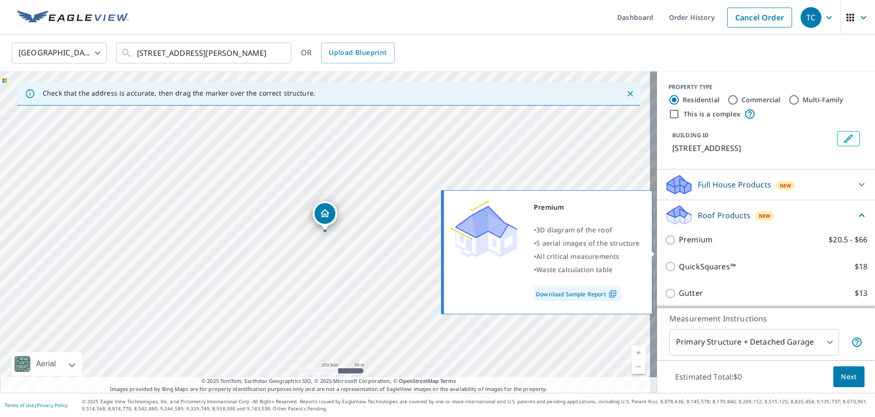 The image size is (875, 417). I want to click on div: TC, so click(811, 18).